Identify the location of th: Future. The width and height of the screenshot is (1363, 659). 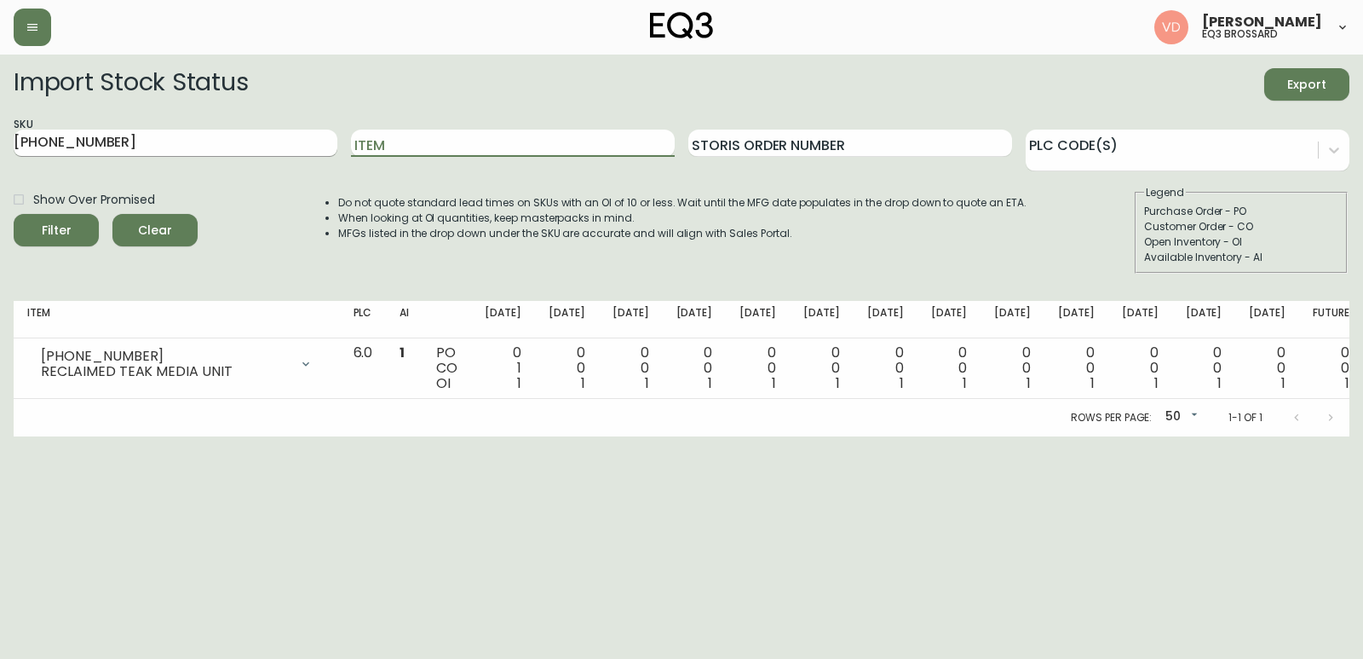
(1331, 320).